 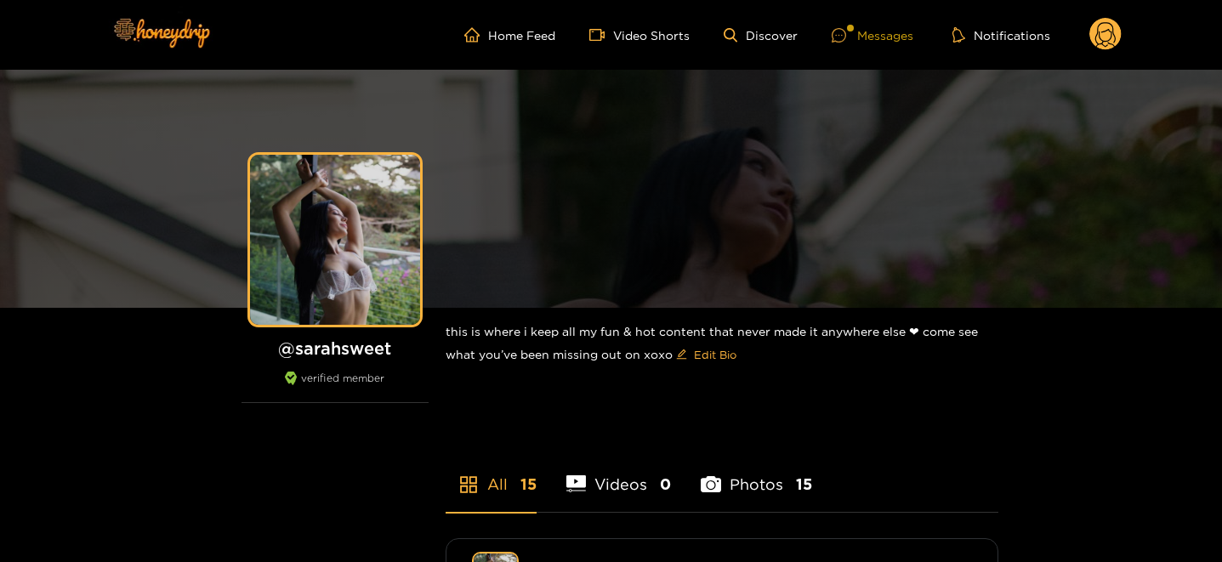 I want to click on span: edit, so click(x=681, y=355).